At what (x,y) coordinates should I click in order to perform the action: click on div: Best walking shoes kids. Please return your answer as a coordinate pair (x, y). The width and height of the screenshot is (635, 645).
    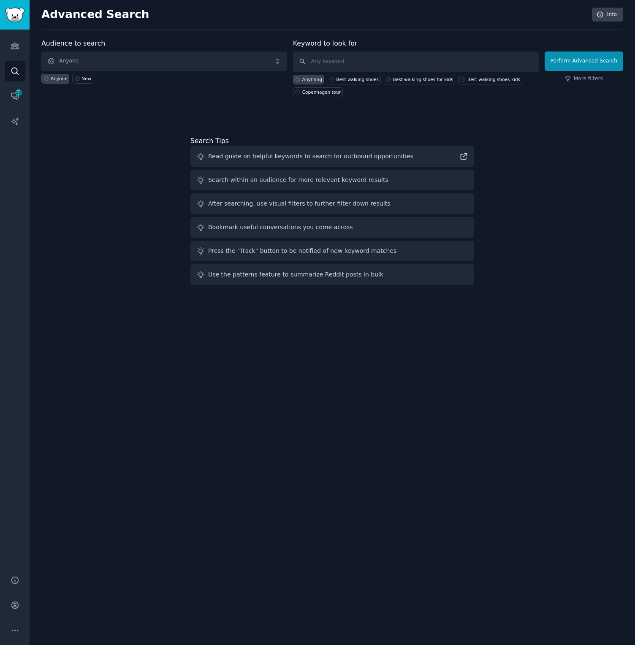
    Looking at the image, I should click on (494, 79).